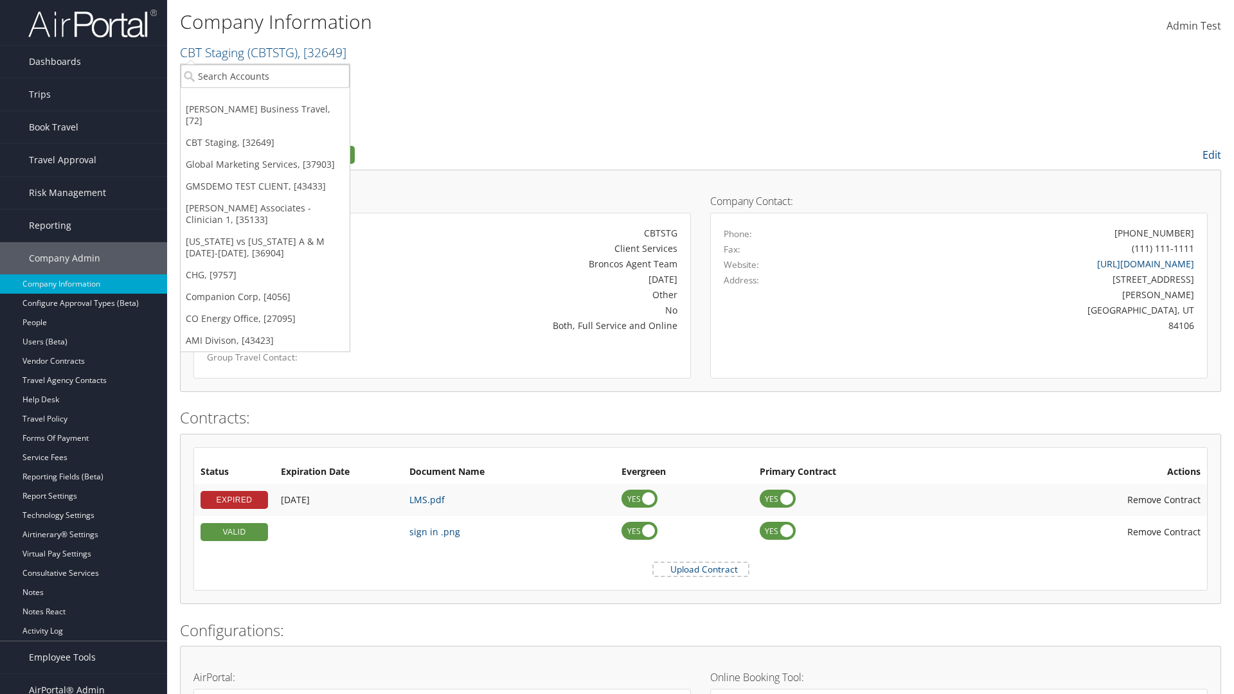  What do you see at coordinates (265, 319) in the screenshot?
I see `a: CO Energy Office, [27095]` at bounding box center [265, 319].